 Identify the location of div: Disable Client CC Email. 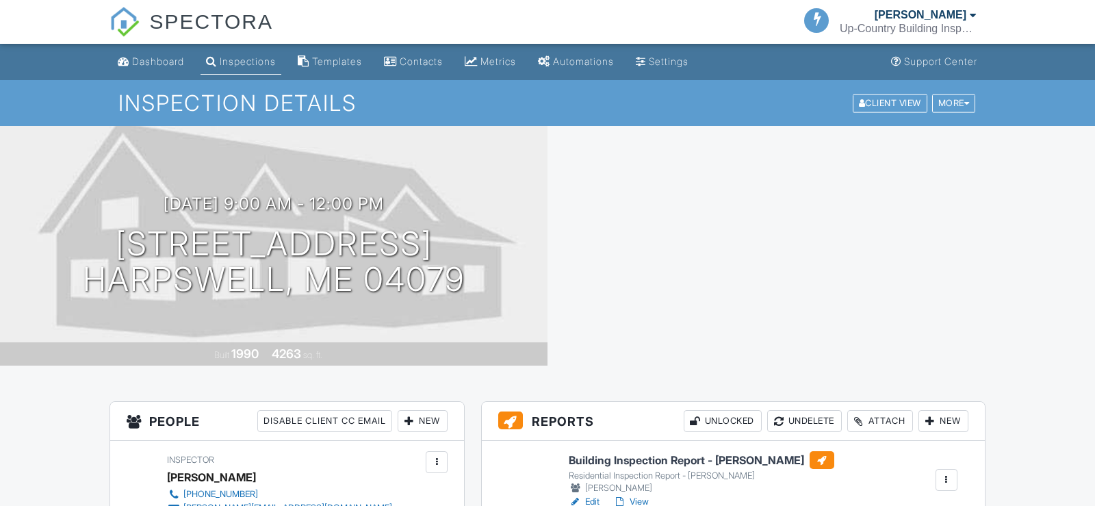
(324, 421).